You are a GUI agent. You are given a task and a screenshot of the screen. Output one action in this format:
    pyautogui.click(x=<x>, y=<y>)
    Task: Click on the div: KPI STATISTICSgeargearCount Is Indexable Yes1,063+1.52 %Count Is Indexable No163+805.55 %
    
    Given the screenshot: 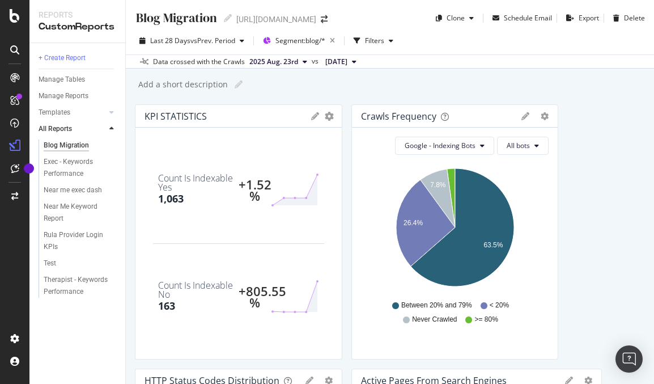 What is the action you would take?
    pyautogui.click(x=239, y=232)
    